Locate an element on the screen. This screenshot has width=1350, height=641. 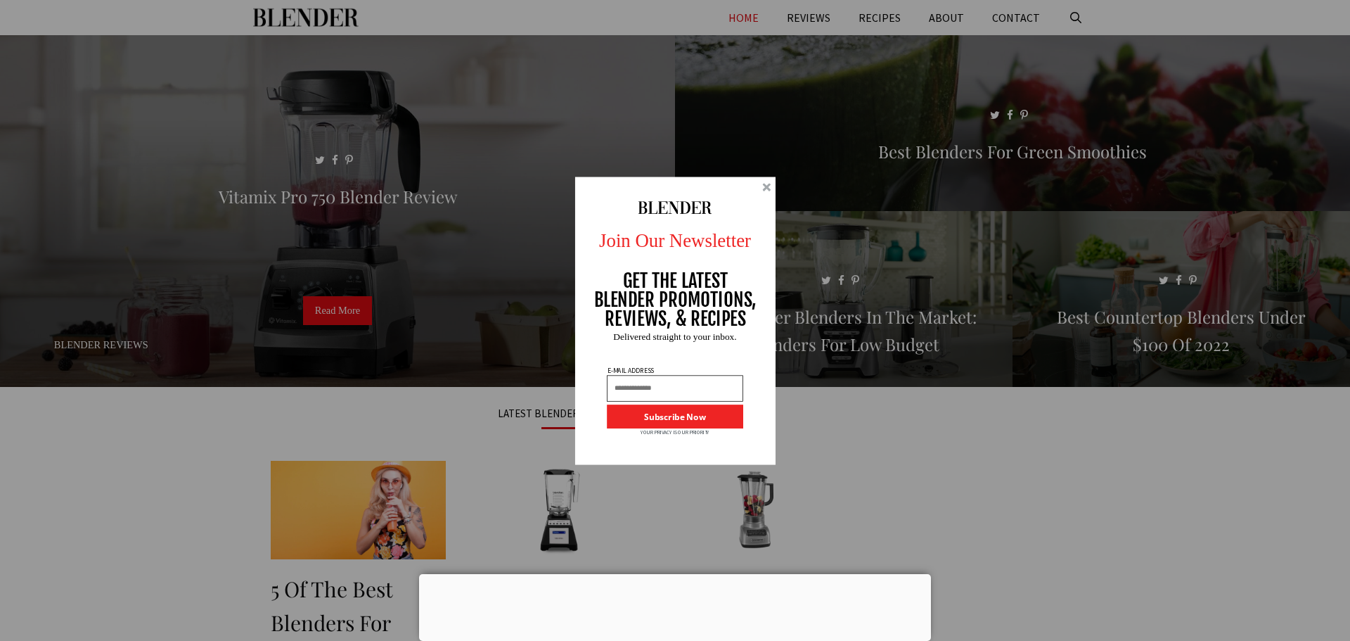
p: Delivered straight to your inbox. is located at coordinates (675, 335).